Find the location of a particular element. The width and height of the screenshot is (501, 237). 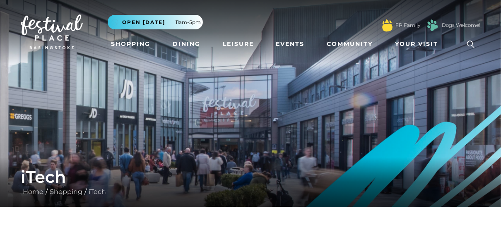

a: Your Visit is located at coordinates (418, 44).